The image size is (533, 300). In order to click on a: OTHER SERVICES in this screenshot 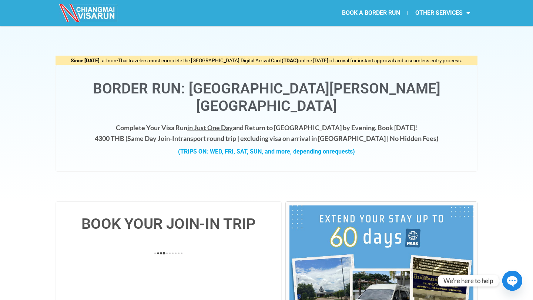, I will do `click(443, 13)`.